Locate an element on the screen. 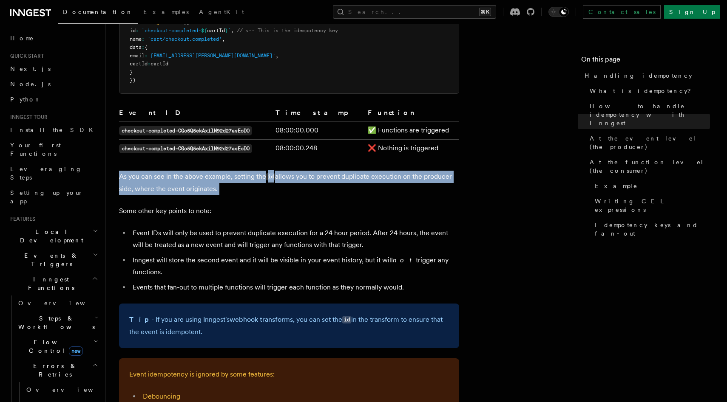 This screenshot has width=727, height=402. span: Setting up your app is located at coordinates (47, 197).